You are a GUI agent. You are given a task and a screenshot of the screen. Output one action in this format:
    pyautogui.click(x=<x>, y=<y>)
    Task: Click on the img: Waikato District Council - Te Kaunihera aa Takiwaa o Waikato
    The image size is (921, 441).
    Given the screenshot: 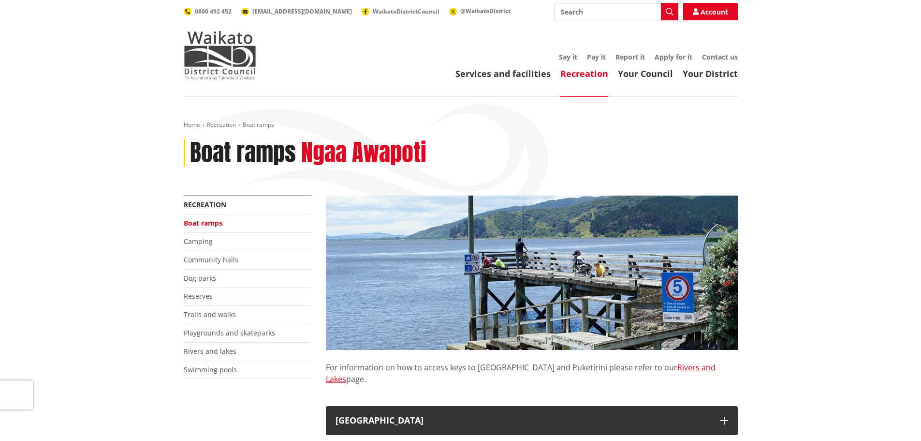 What is the action you would take?
    pyautogui.click(x=220, y=55)
    